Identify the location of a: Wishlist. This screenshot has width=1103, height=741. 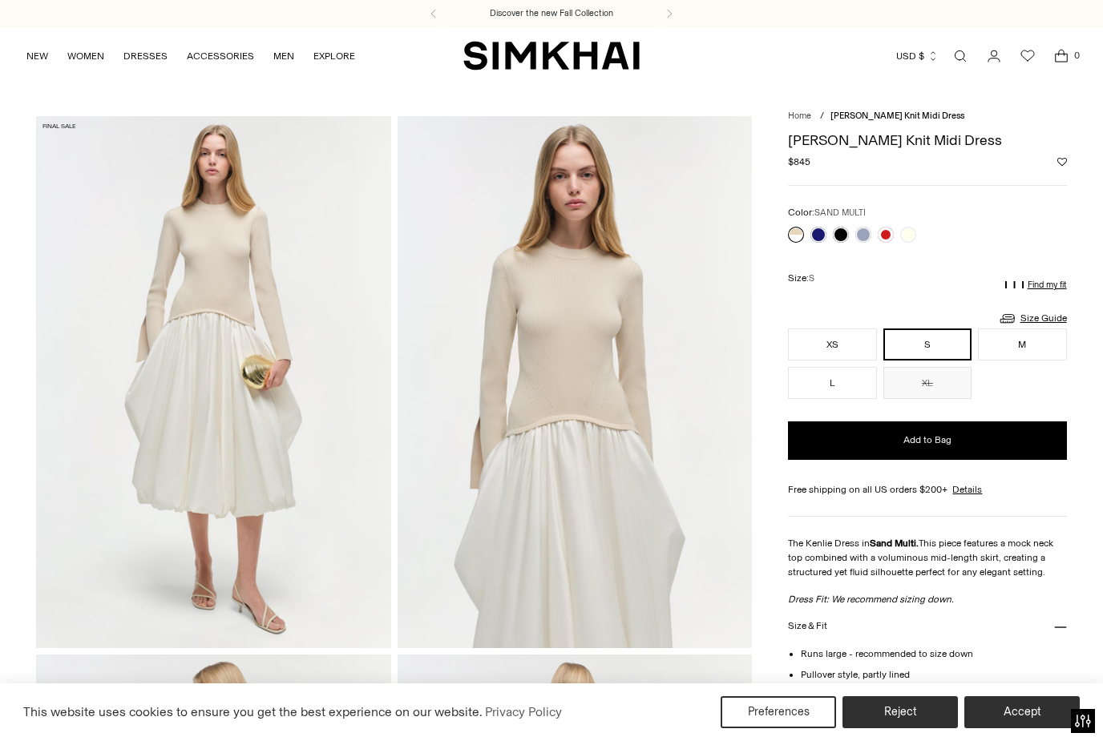
(1027, 56).